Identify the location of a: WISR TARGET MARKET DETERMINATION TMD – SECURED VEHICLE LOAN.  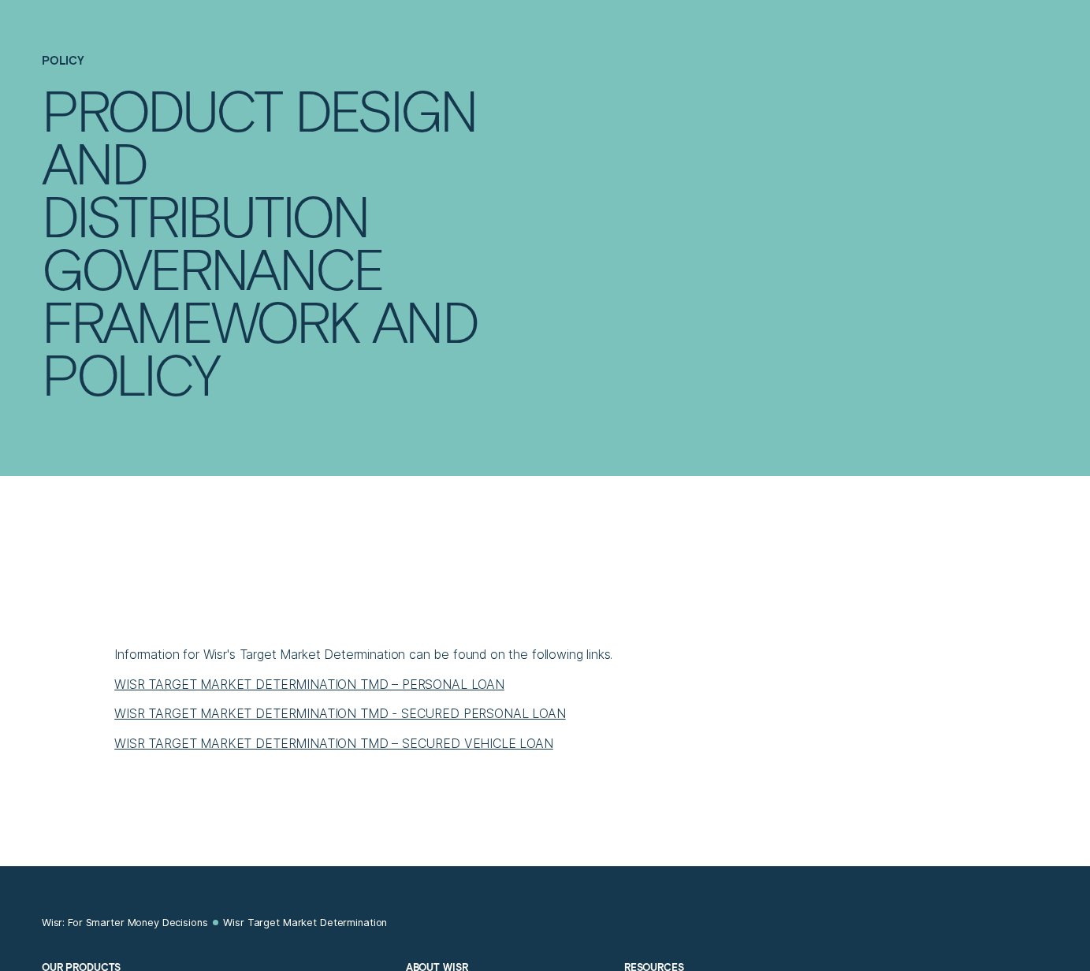
(333, 743).